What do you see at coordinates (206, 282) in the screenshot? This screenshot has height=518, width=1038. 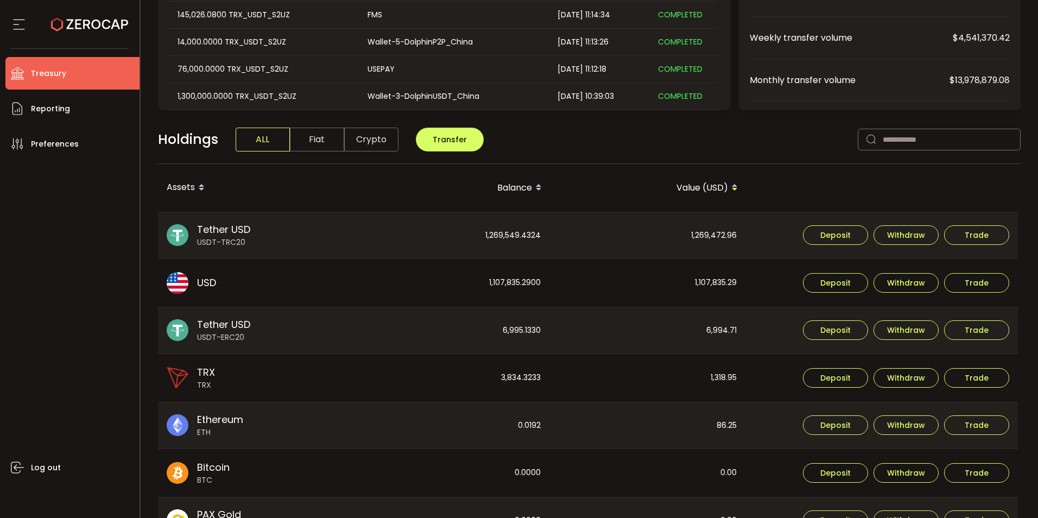 I see `span: USD` at bounding box center [206, 282].